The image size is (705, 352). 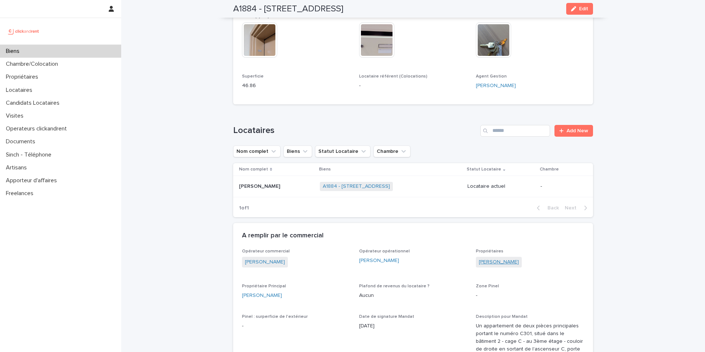 What do you see at coordinates (392, 151) in the screenshot?
I see `button: Chambre` at bounding box center [392, 151].